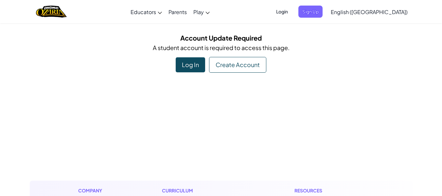 The image size is (442, 196). Describe the element at coordinates (178, 12) in the screenshot. I see `a: Parents` at that location.